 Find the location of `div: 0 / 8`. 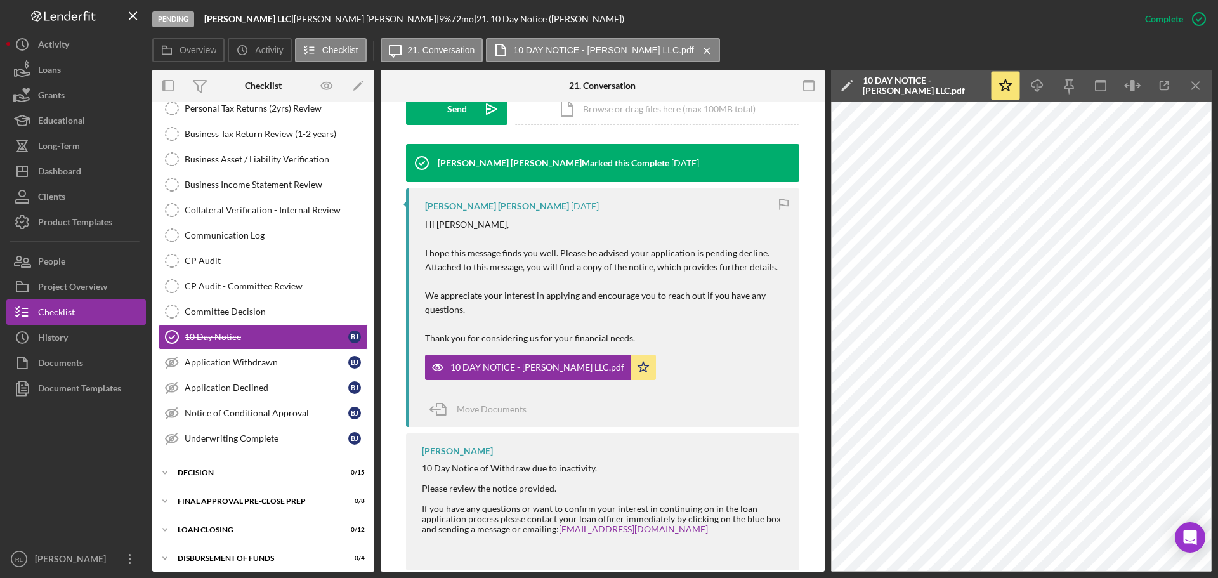

div: 0 / 8 is located at coordinates (353, 501).